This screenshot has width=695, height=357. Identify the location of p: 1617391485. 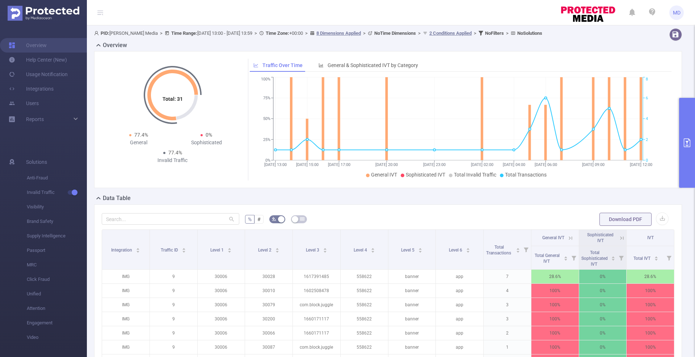
(317, 276).